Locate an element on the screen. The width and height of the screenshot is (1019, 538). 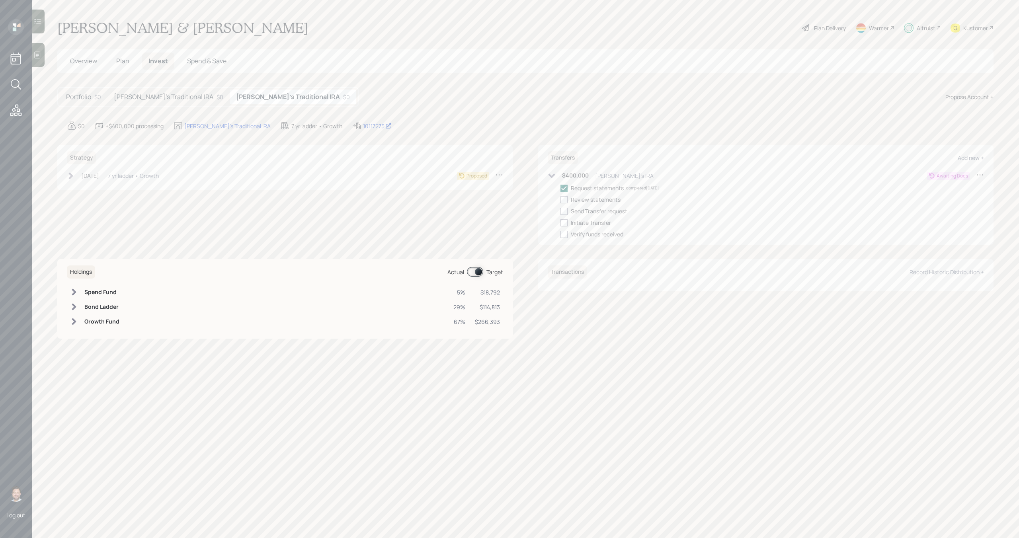
img: michael-russo-headshot.png is located at coordinates (16, 494).